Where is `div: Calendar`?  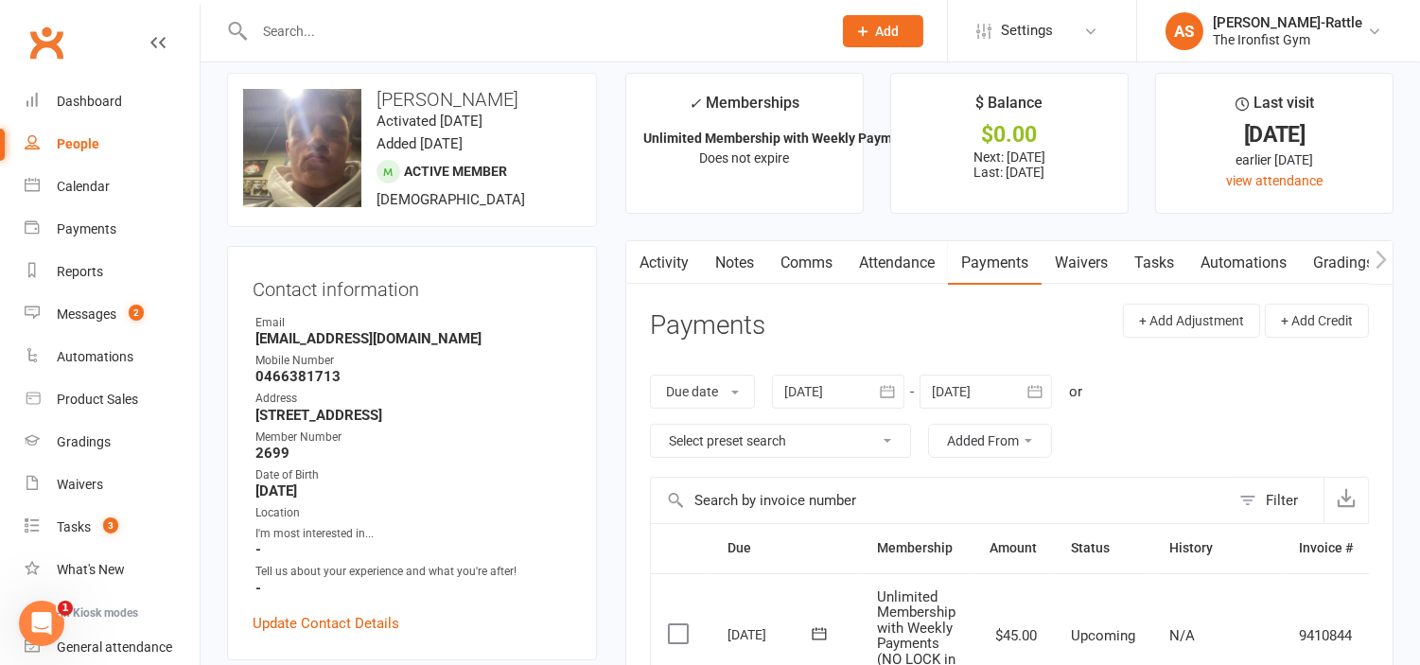
div: Calendar is located at coordinates (83, 186).